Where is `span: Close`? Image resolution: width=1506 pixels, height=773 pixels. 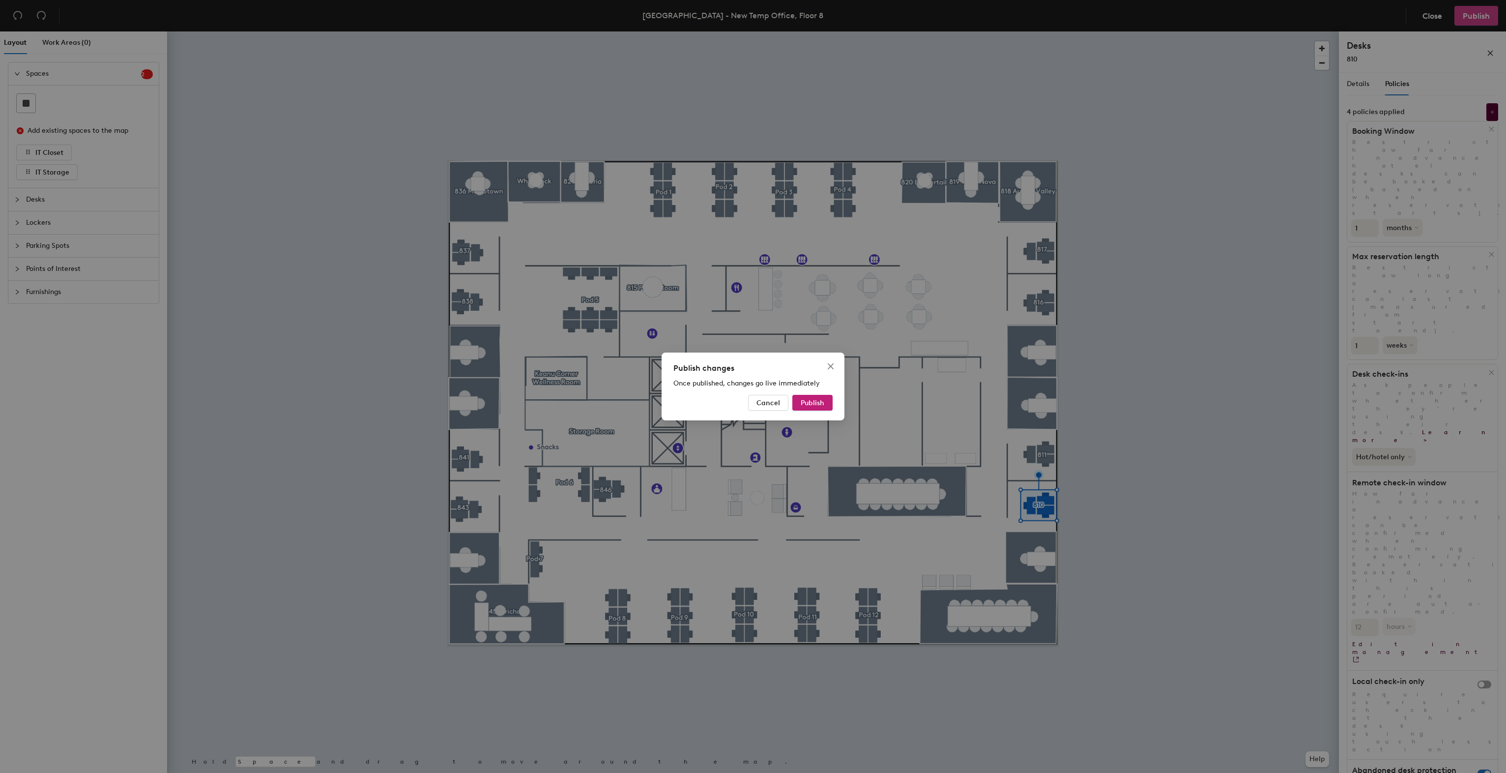 span: Close is located at coordinates (831, 366).